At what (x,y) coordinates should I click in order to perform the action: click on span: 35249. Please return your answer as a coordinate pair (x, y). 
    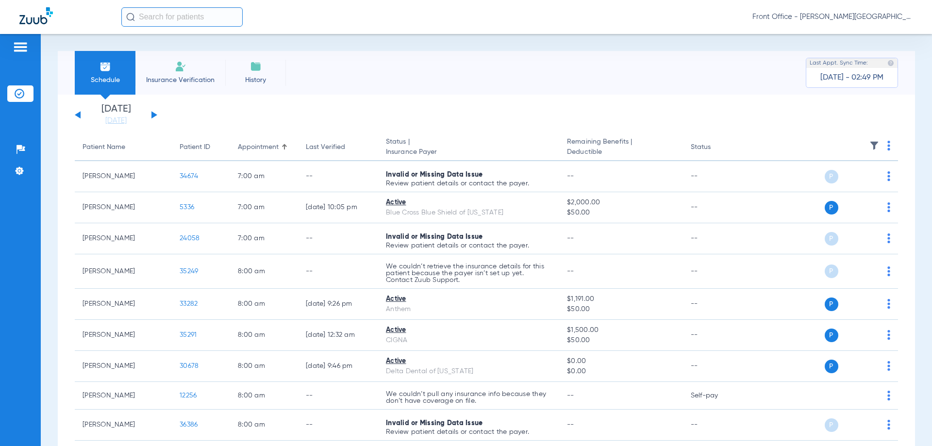
    Looking at the image, I should click on (189, 271).